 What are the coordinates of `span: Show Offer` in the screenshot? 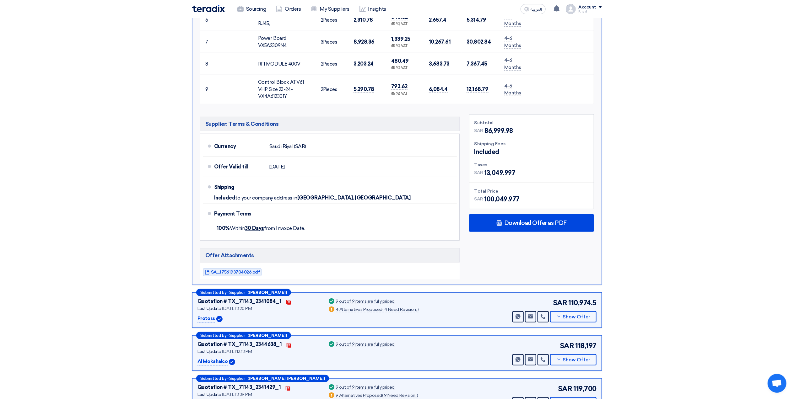 It's located at (577, 360).